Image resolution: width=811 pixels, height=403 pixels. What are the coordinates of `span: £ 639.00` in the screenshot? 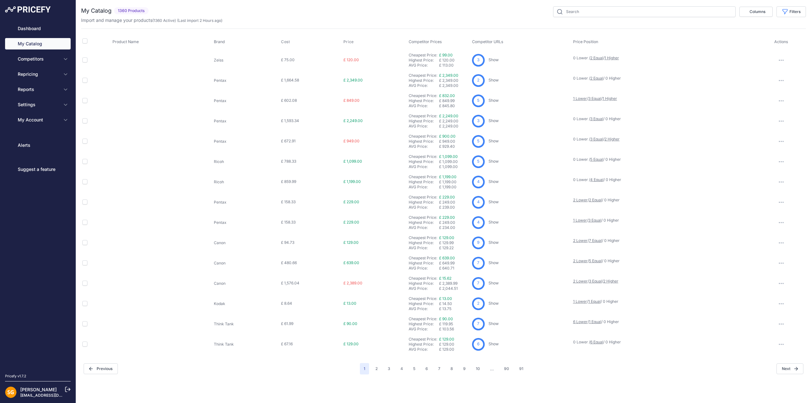 It's located at (351, 262).